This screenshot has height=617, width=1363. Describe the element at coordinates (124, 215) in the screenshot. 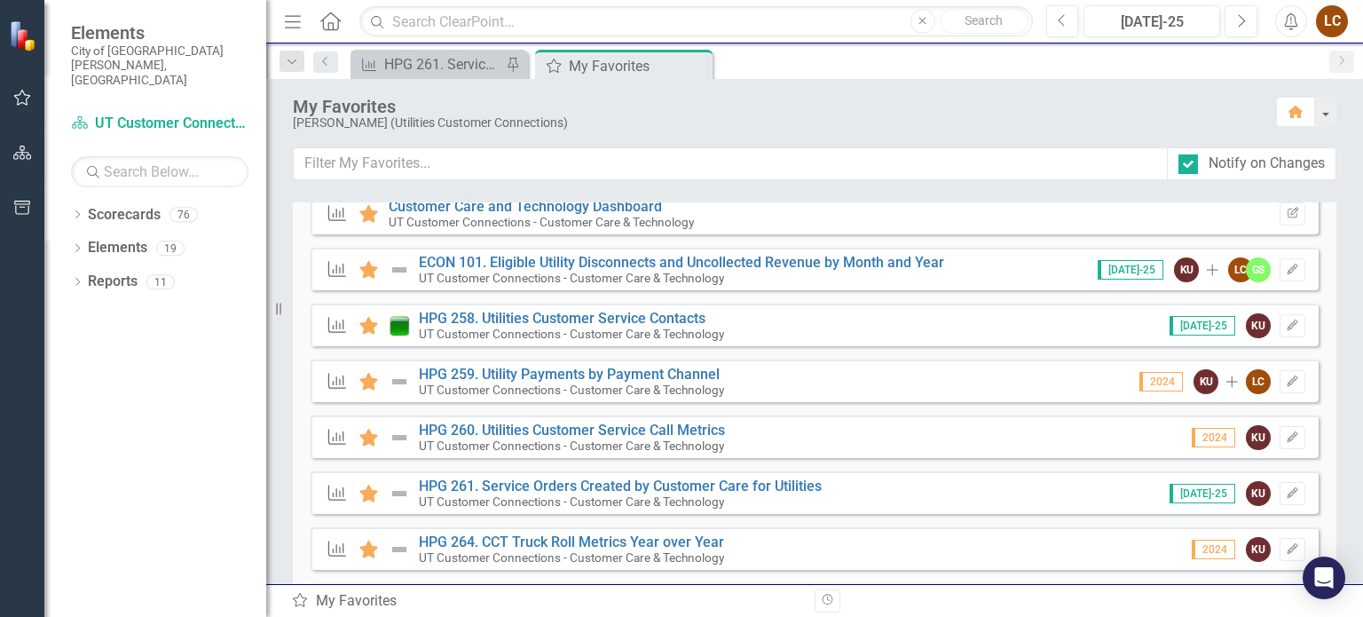

I see `a: Scorecards` at that location.